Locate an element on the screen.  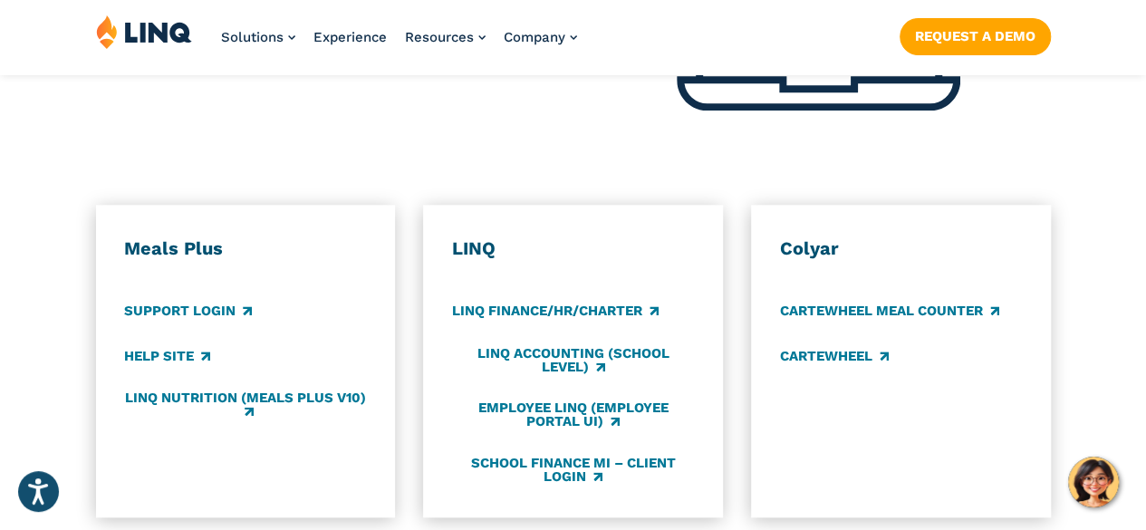
a: CARTEWHEEL is located at coordinates (834, 356).